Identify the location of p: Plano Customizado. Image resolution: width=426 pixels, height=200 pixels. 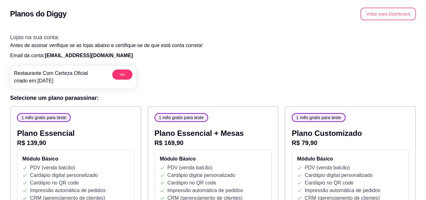
(350, 133).